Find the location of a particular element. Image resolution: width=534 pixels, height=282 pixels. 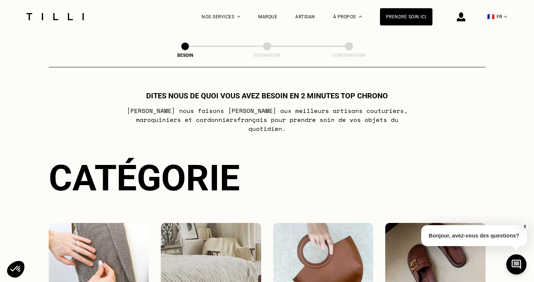

button: X is located at coordinates (524, 227).